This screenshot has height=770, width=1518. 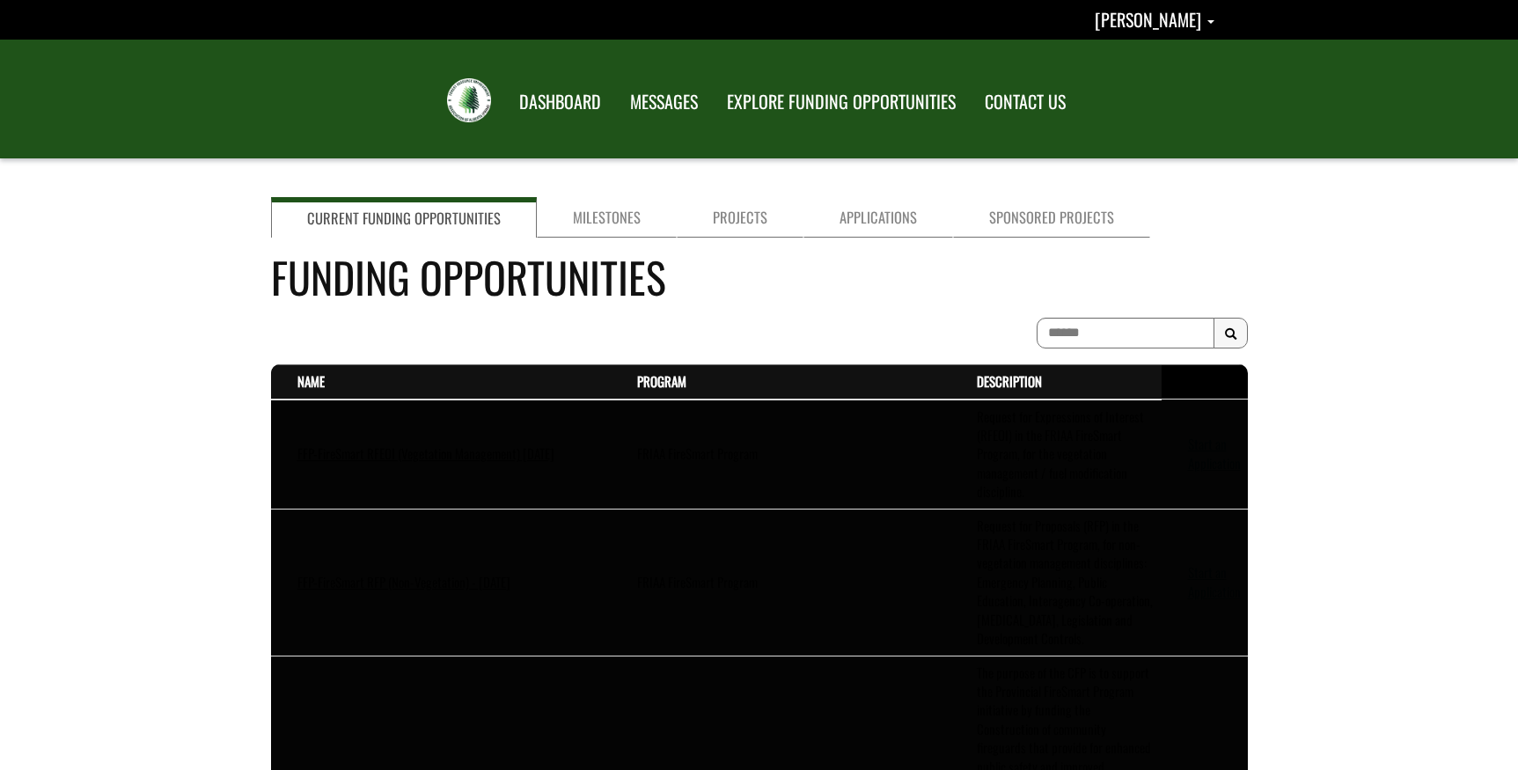 I want to click on a: MESSAGES, so click(x=663, y=102).